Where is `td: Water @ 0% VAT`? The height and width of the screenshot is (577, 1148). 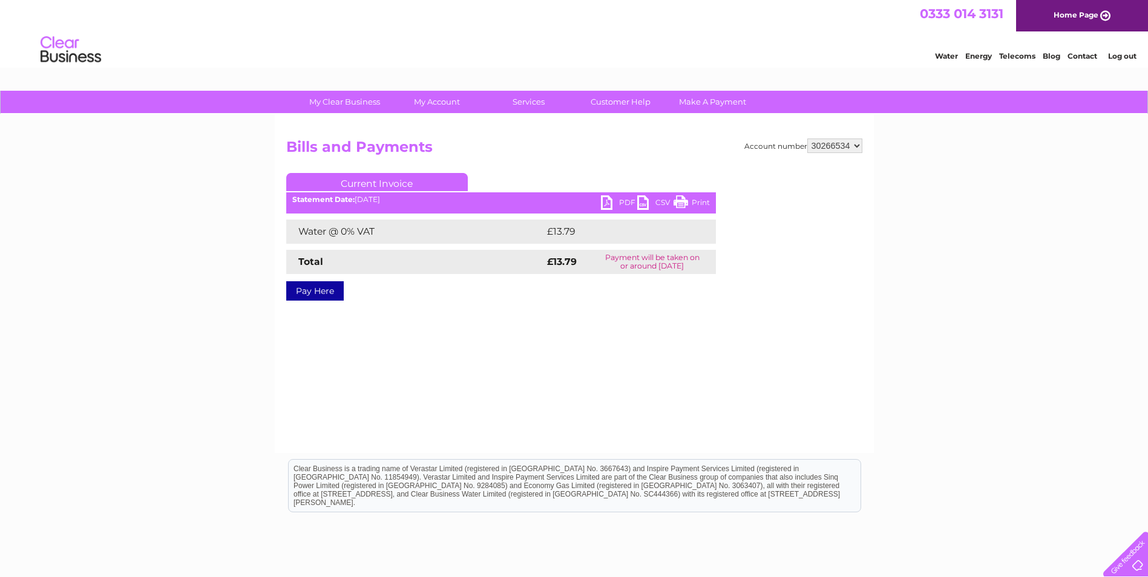 td: Water @ 0% VAT is located at coordinates (415, 232).